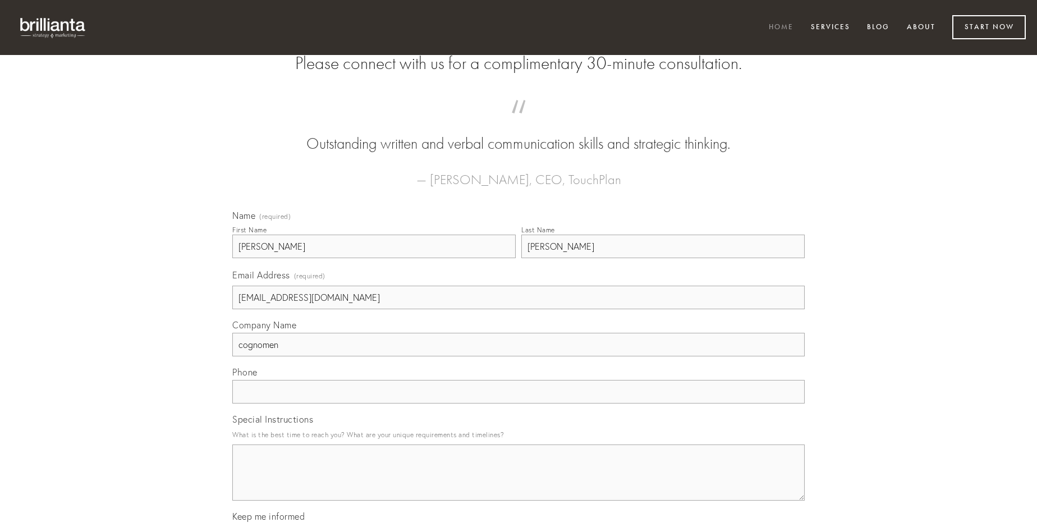 This screenshot has height=527, width=1037. Describe the element at coordinates (781, 28) in the screenshot. I see `a: Home` at that location.